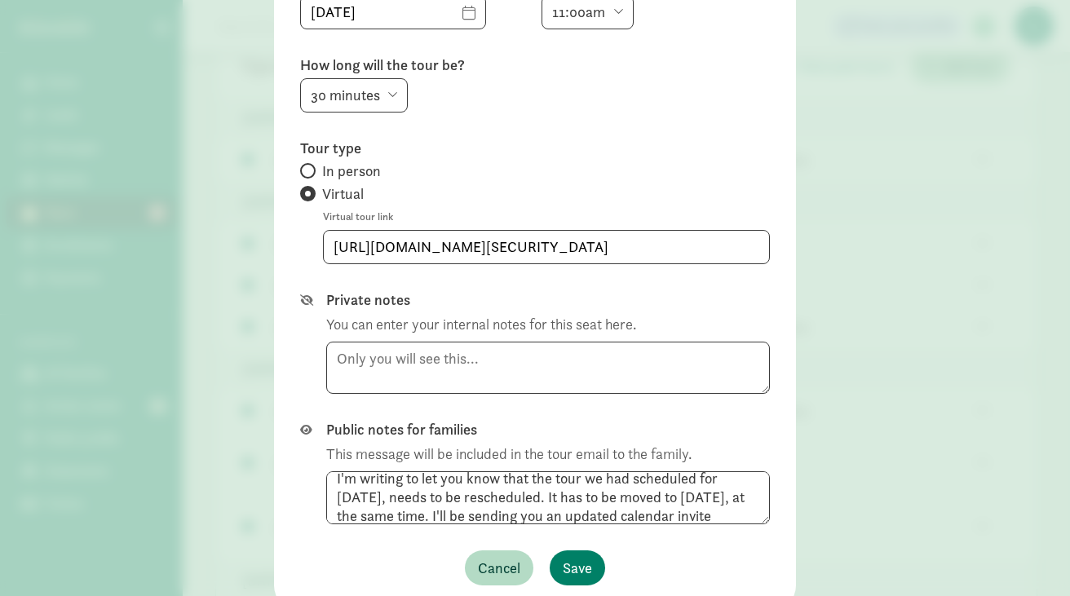 The width and height of the screenshot is (1070, 596). I want to click on label: Private notes, so click(548, 300).